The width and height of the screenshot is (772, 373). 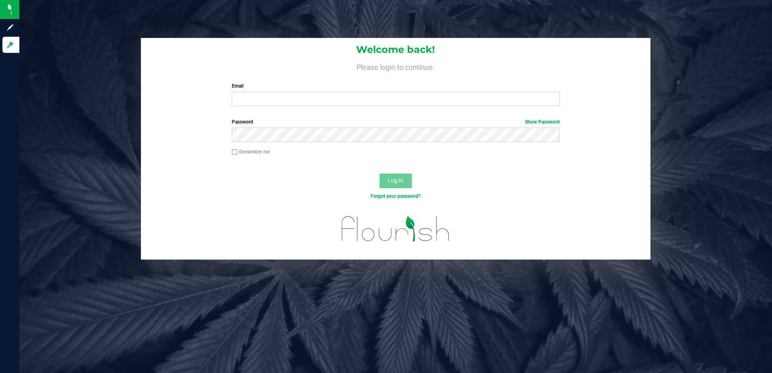 I want to click on input: Remember me, so click(x=235, y=152).